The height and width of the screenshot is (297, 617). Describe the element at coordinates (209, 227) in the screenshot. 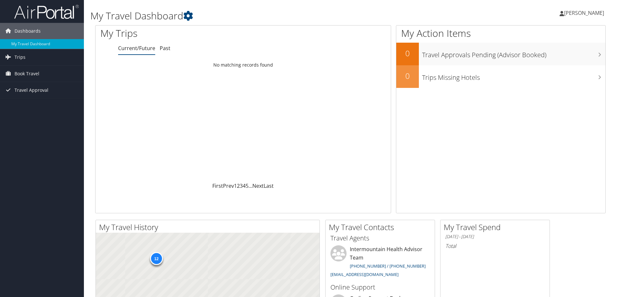

I see `h2: My Travel History` at that location.